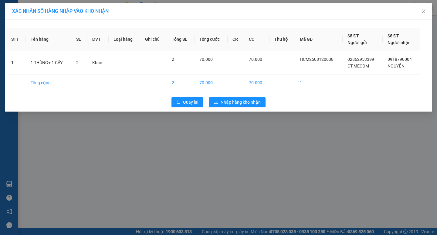  Describe the element at coordinates (400, 43) in the screenshot. I see `span: Người nhận` at that location.